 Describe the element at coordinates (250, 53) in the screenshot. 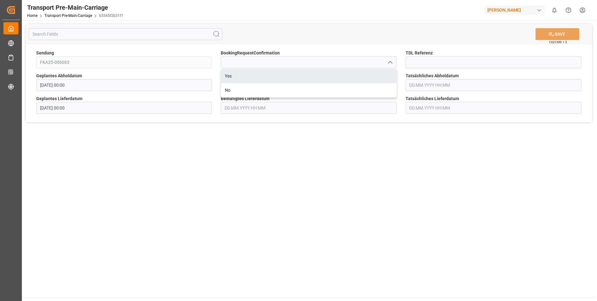

I see `span: BookingRequestConfirmation` at that location.